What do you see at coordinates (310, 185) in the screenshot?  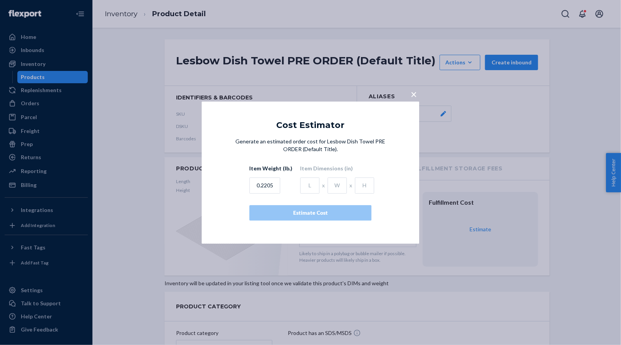 I see `input: L` at bounding box center [310, 185].